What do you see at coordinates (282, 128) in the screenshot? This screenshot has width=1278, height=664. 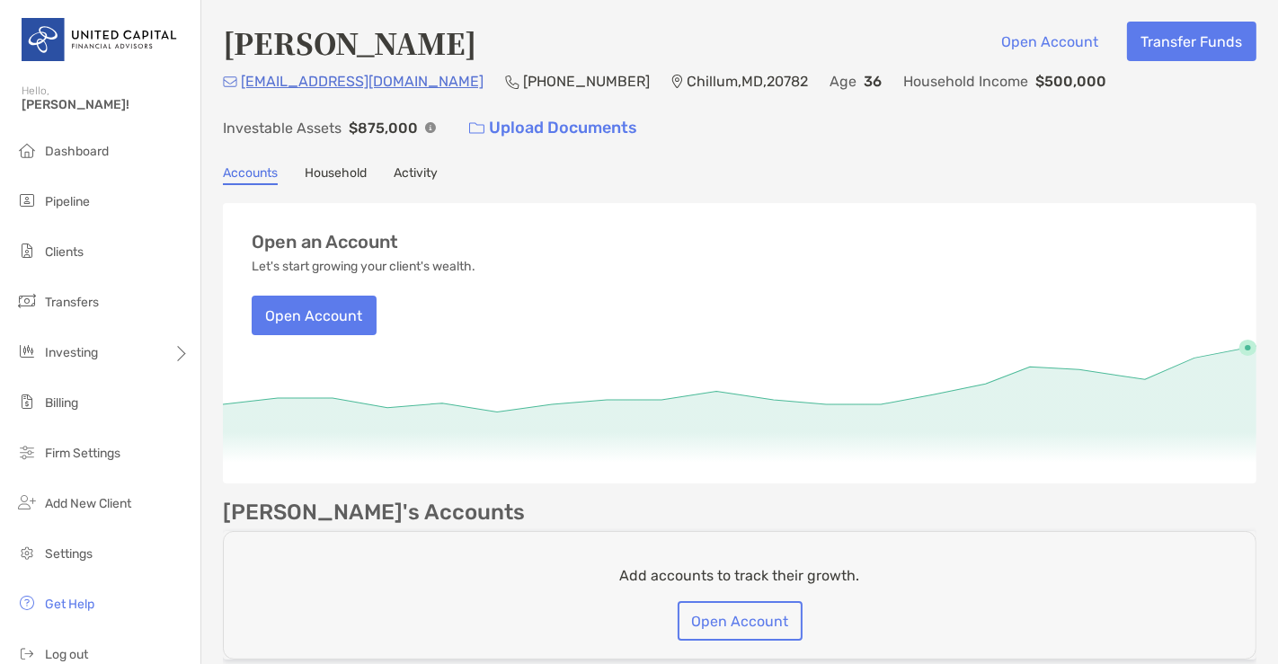 I see `p: Investable Assets` at bounding box center [282, 128].